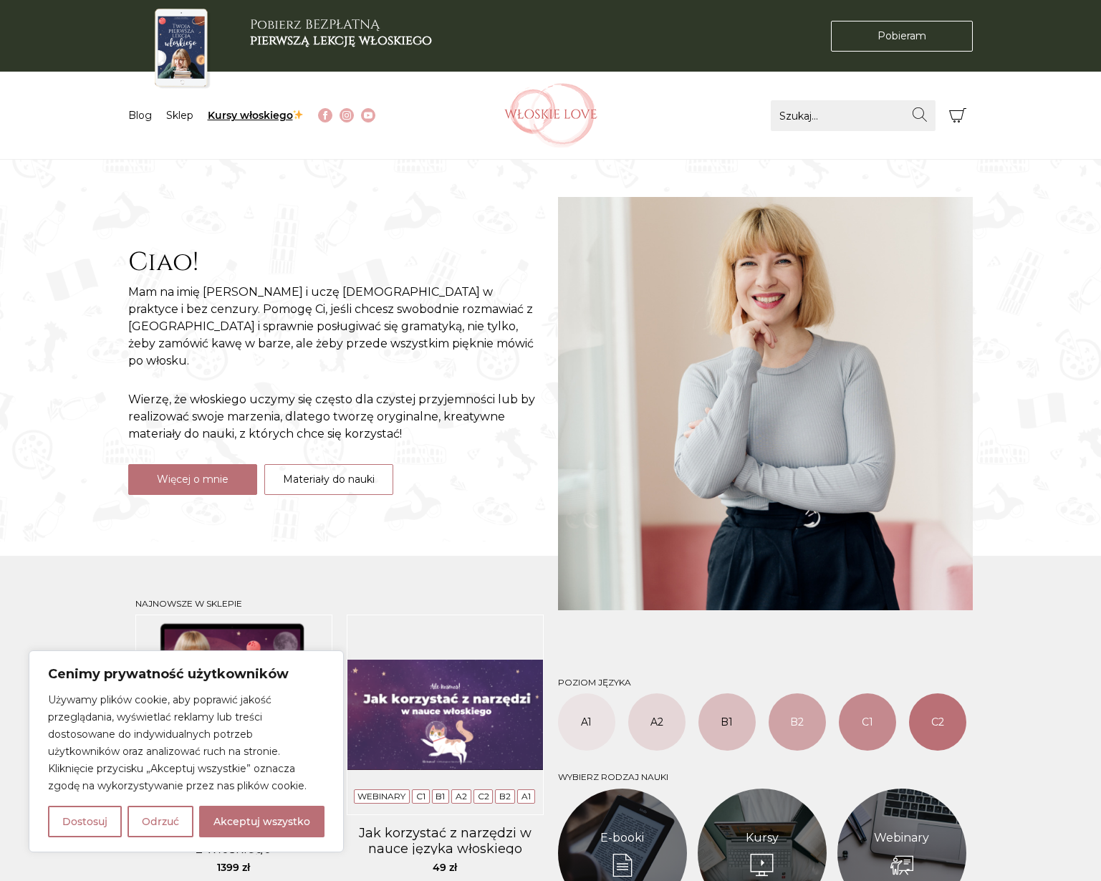 The height and width of the screenshot is (881, 1101). I want to click on span: 1399, so click(233, 867).